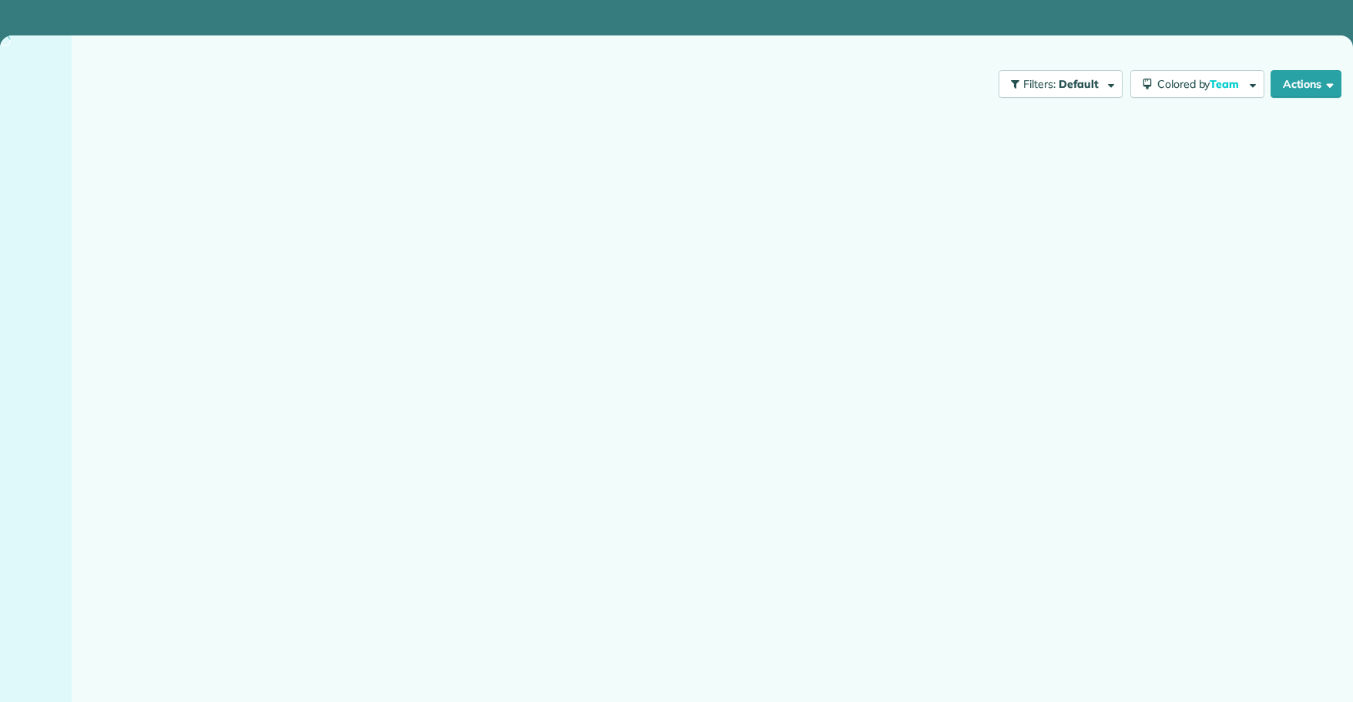 Image resolution: width=1353 pixels, height=702 pixels. What do you see at coordinates (1200, 84) in the screenshot?
I see `span: Colored by` at bounding box center [1200, 84].